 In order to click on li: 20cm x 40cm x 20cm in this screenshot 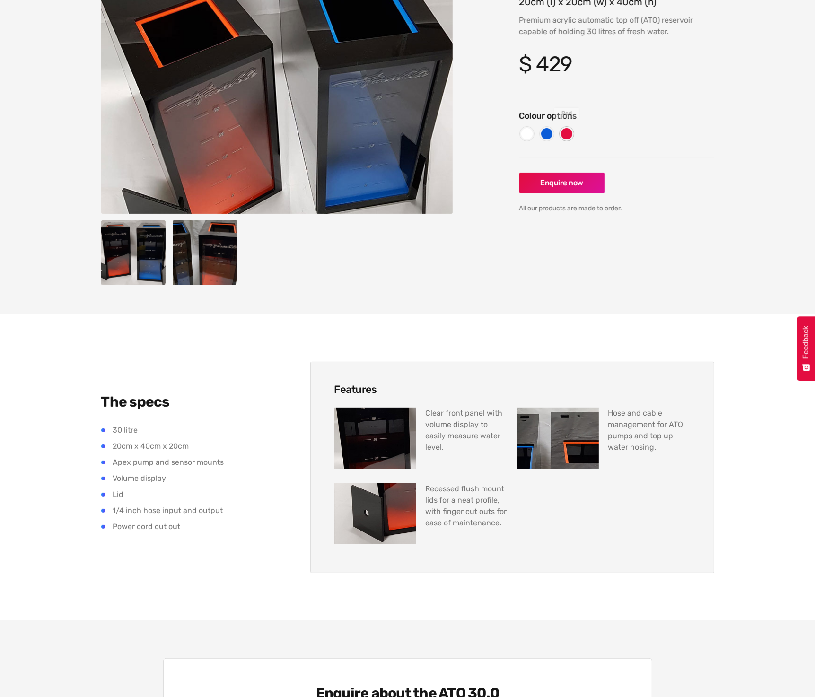, I will do `click(180, 447)`.